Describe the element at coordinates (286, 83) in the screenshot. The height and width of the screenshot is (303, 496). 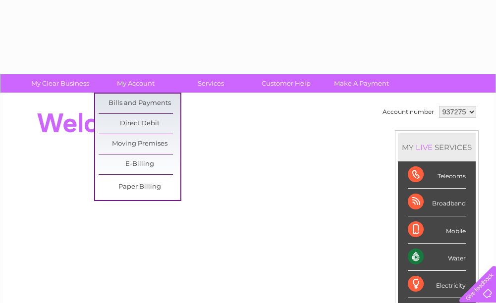
I see `a: Customer Help` at that location.